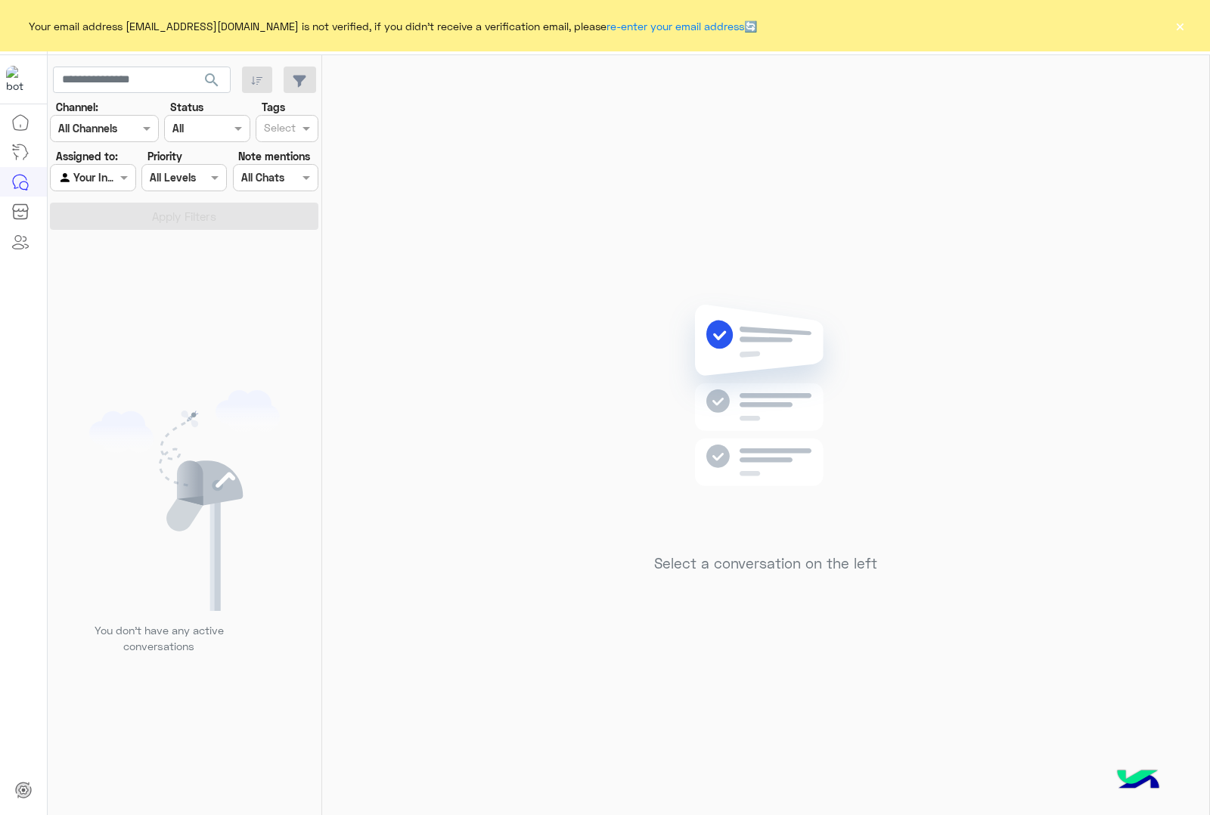 The width and height of the screenshot is (1210, 815). Describe the element at coordinates (675, 26) in the screenshot. I see `a: re-enter your email address` at that location.